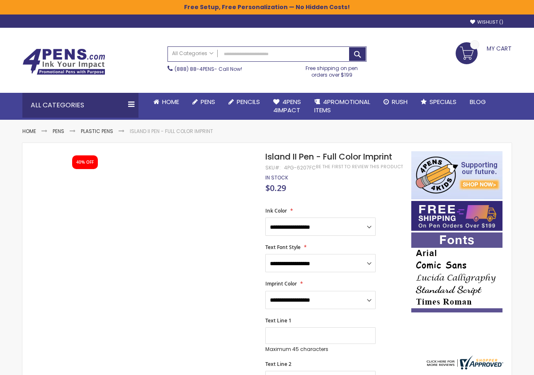  Describe the element at coordinates (276, 177) in the screenshot. I see `span: In stock` at that location.